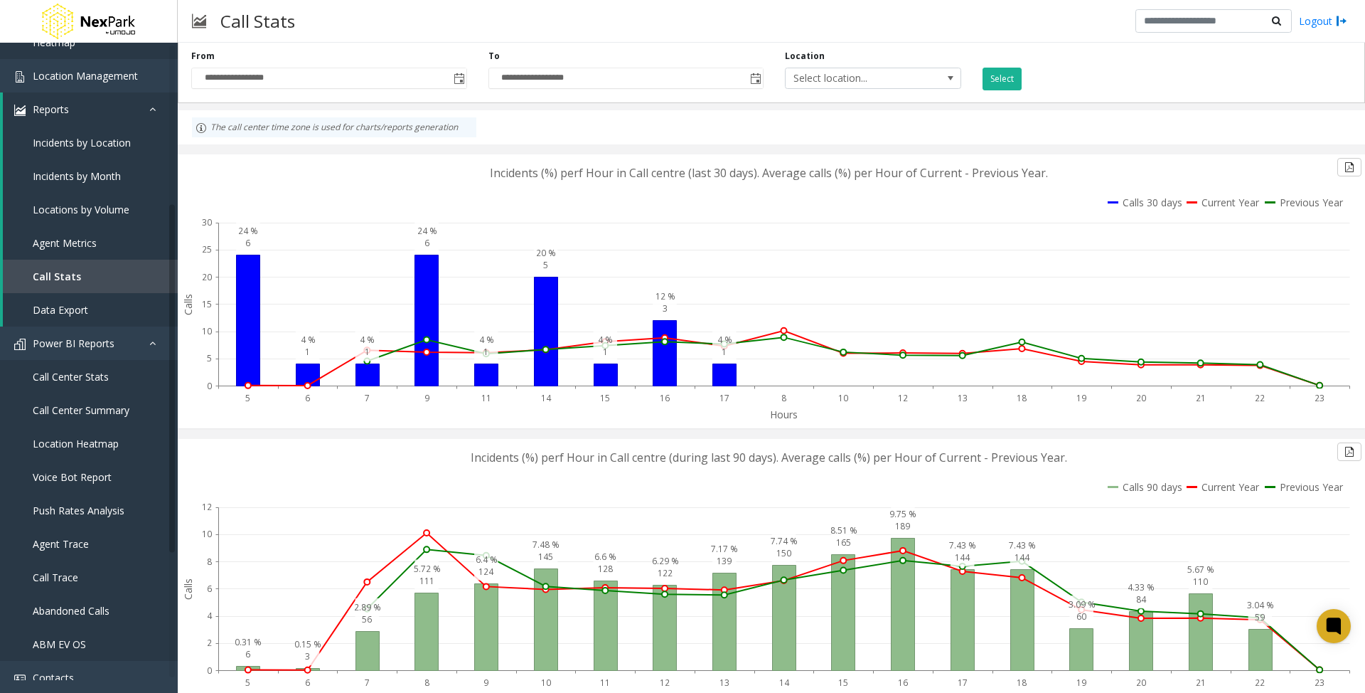 This screenshot has width=1365, height=693. Describe the element at coordinates (1201, 682) in the screenshot. I see `text: 21` at that location.